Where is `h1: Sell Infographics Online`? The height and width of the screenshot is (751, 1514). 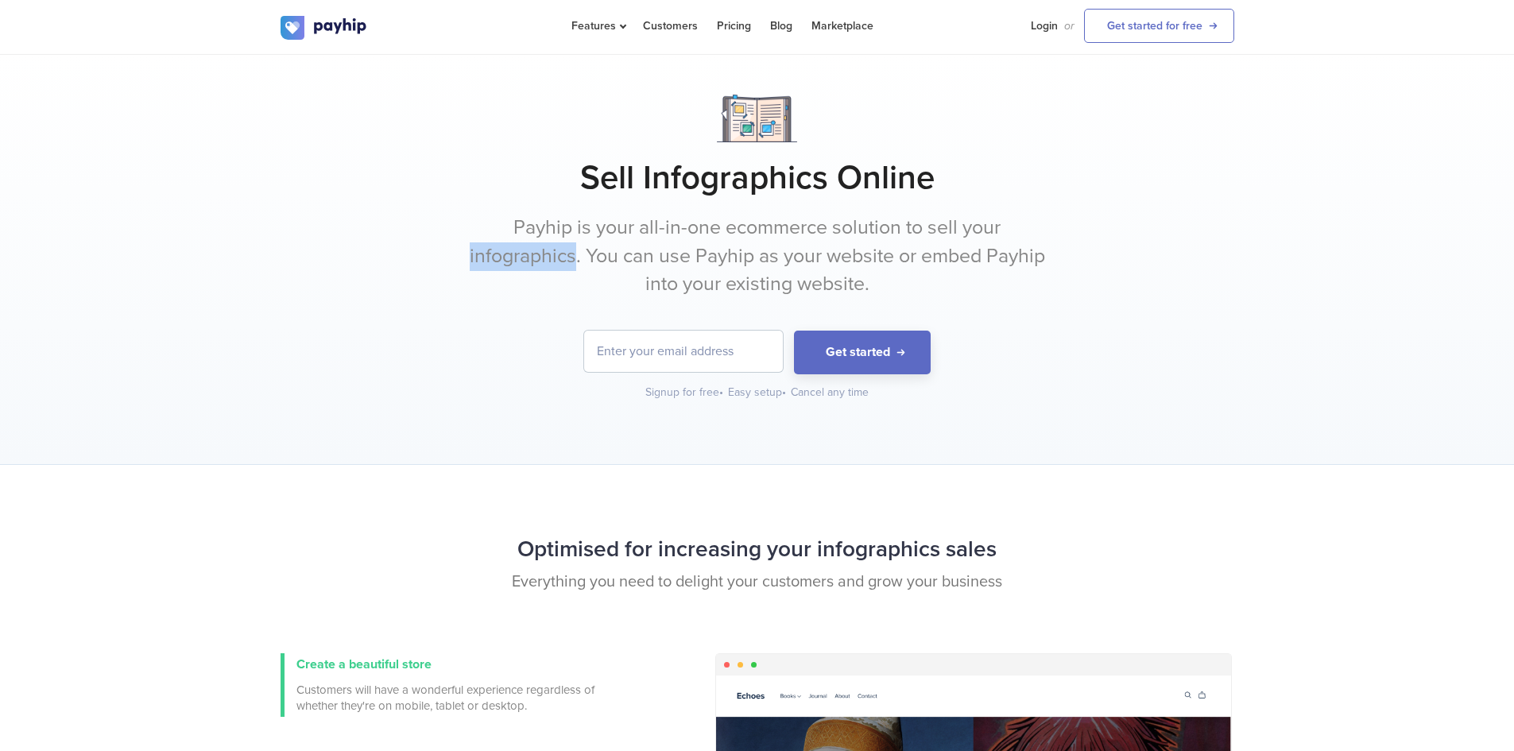 h1: Sell Infographics Online is located at coordinates (757, 178).